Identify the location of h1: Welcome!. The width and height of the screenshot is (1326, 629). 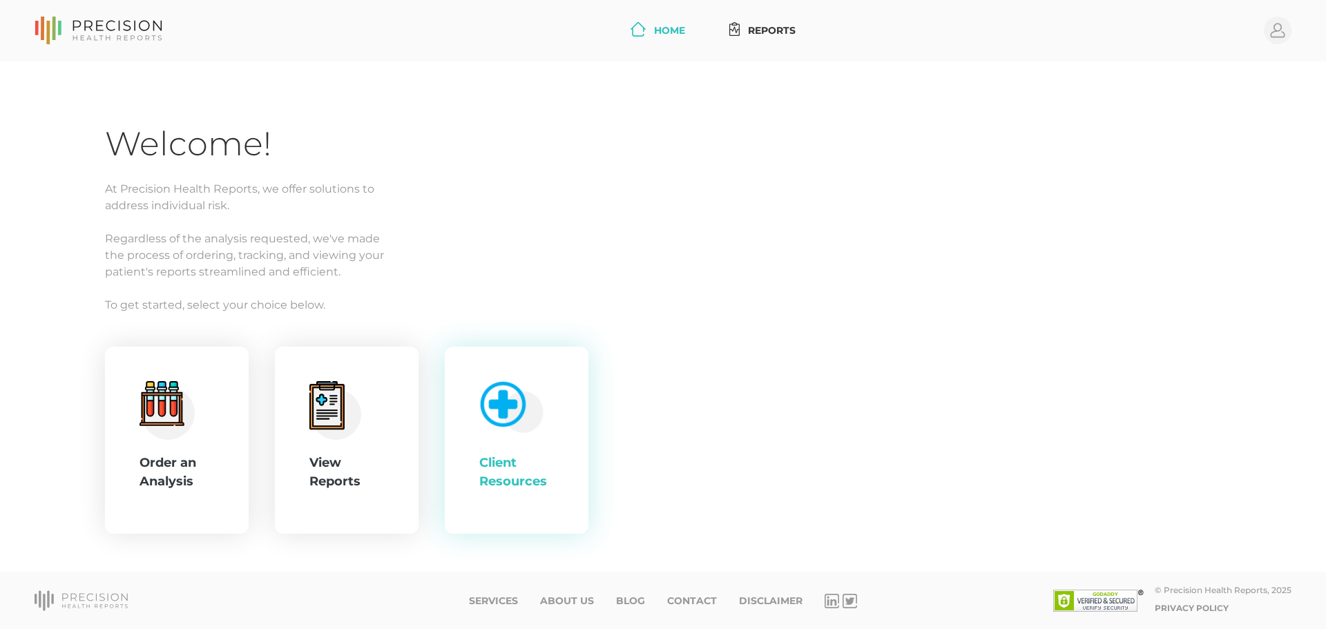
(663, 144).